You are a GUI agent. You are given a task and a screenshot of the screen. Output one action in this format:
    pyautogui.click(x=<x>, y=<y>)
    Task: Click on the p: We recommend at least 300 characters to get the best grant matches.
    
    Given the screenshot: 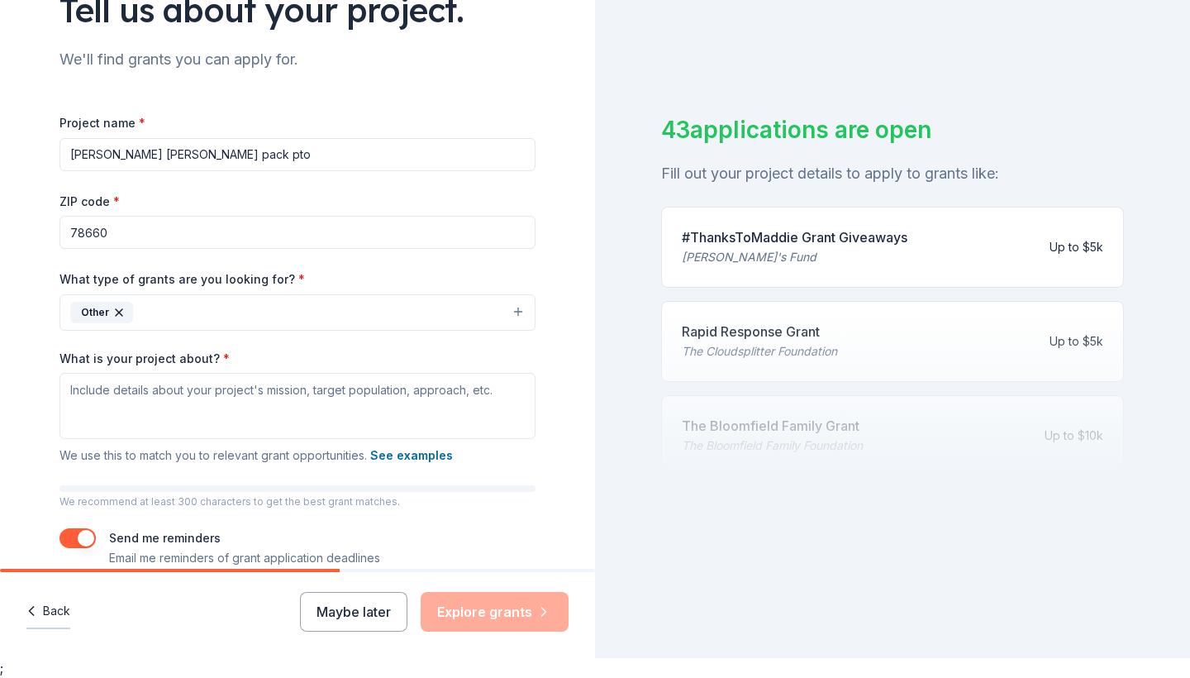 What is the action you would take?
    pyautogui.click(x=298, y=502)
    